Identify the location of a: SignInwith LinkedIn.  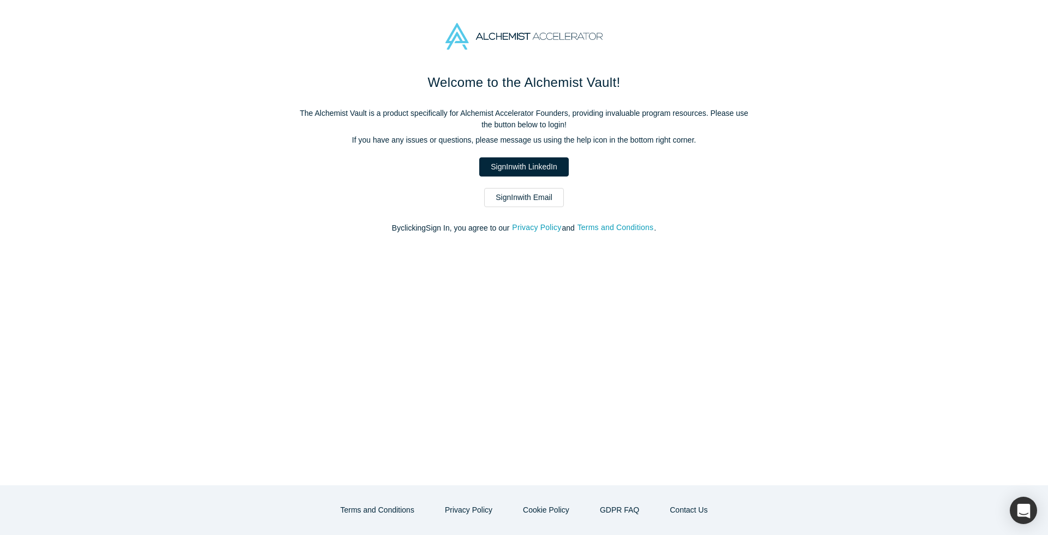
(524, 167).